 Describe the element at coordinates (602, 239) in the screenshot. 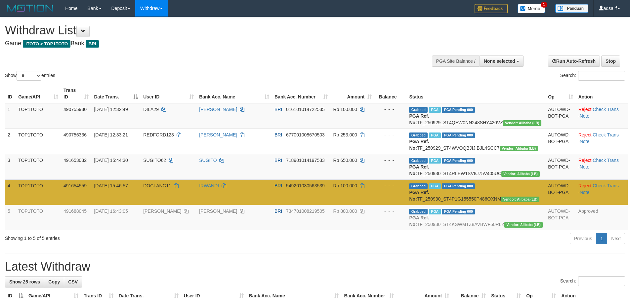

I see `a: 1` at that location.